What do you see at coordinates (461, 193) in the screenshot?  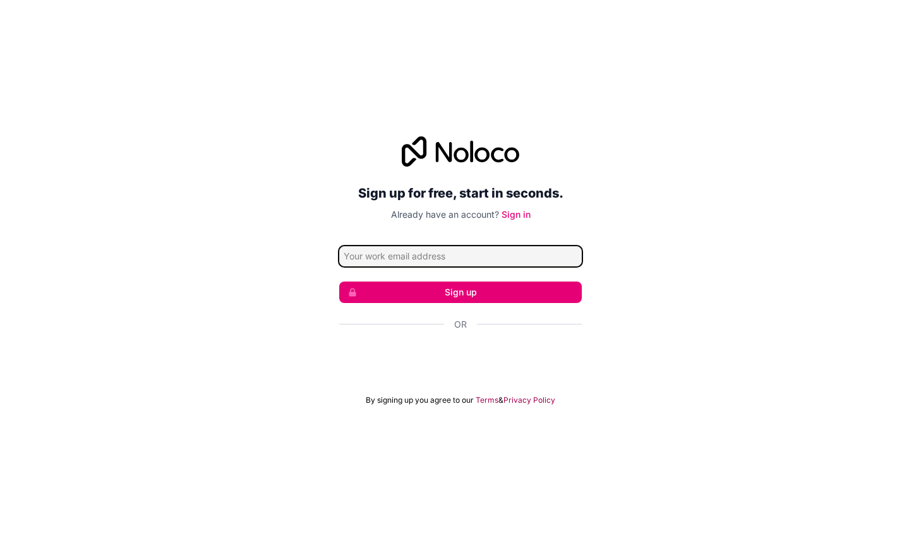 I see `h2: Sign up for free, start in seconds.` at bounding box center [461, 193].